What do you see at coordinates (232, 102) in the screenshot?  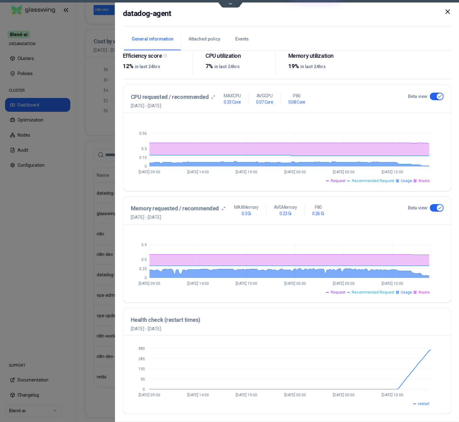 I see `h1: 0.33 Core` at bounding box center [232, 102].